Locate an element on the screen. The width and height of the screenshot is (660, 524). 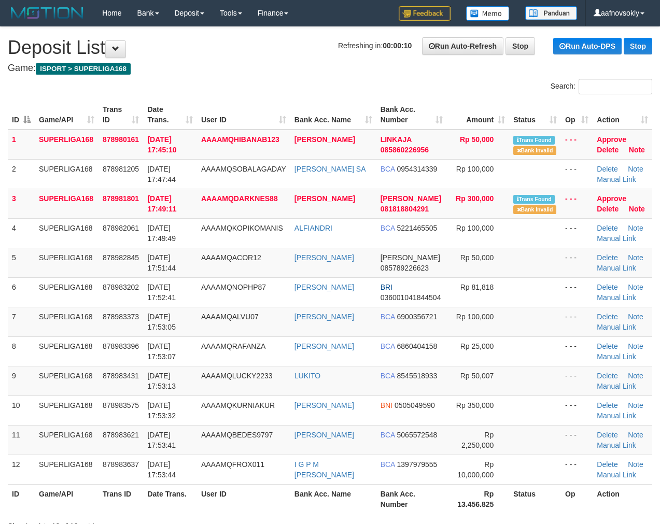
td: 7 is located at coordinates (21, 322).